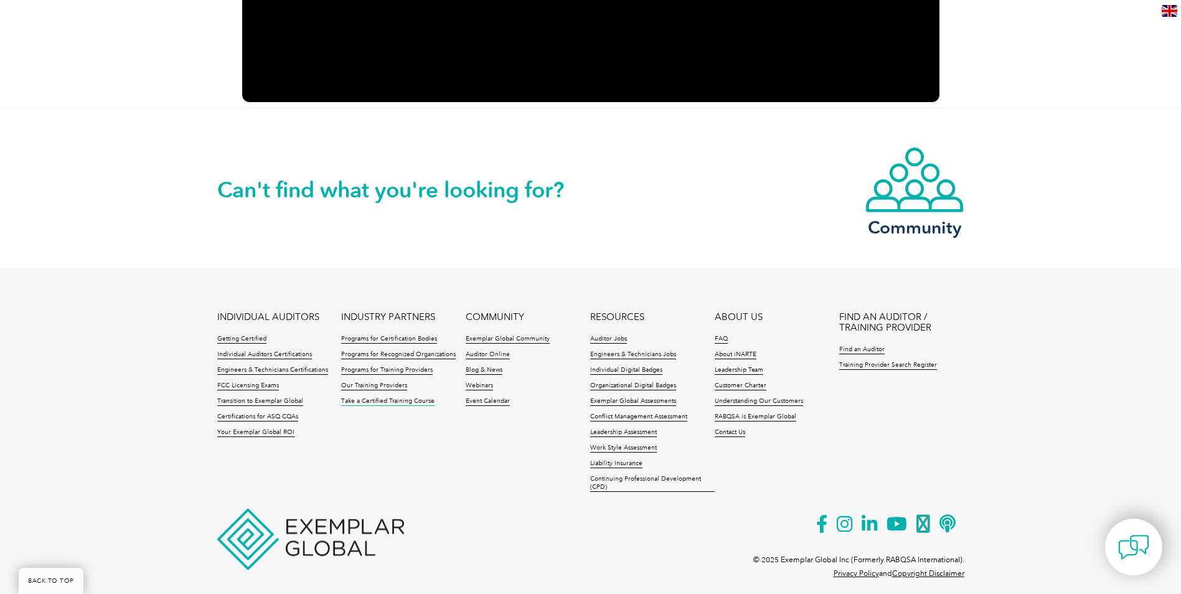  What do you see at coordinates (488, 402) in the screenshot?
I see `a: Event Calendar` at bounding box center [488, 402].